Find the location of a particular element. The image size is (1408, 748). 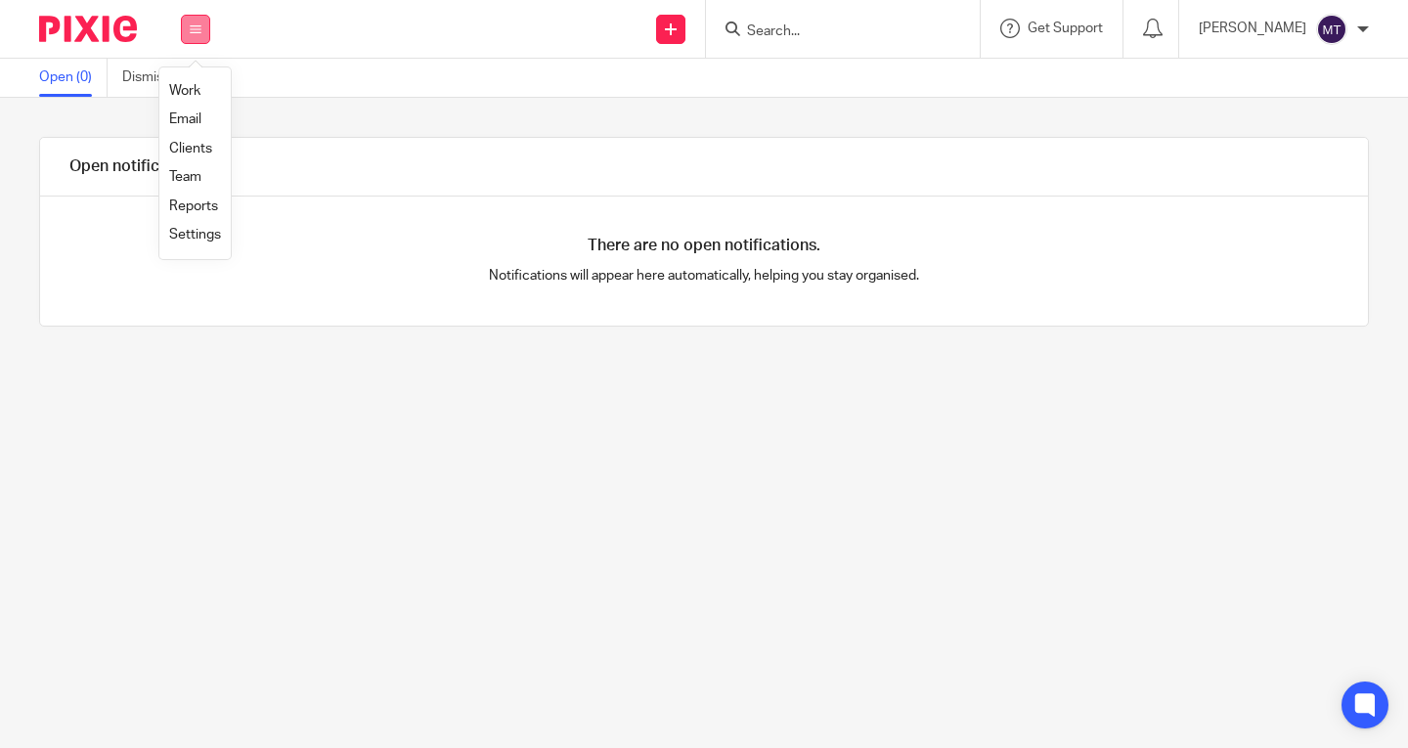

a: Settings is located at coordinates (195, 235).